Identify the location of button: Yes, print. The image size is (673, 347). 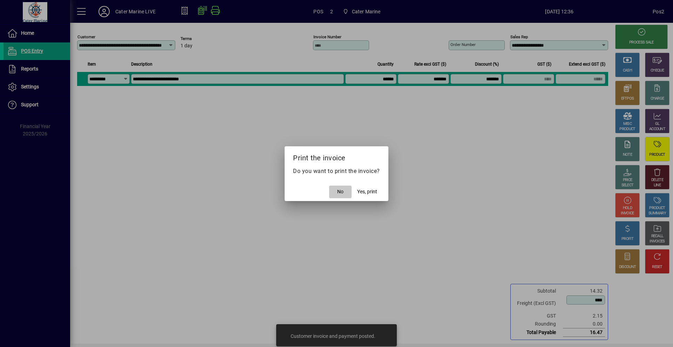
(367, 192).